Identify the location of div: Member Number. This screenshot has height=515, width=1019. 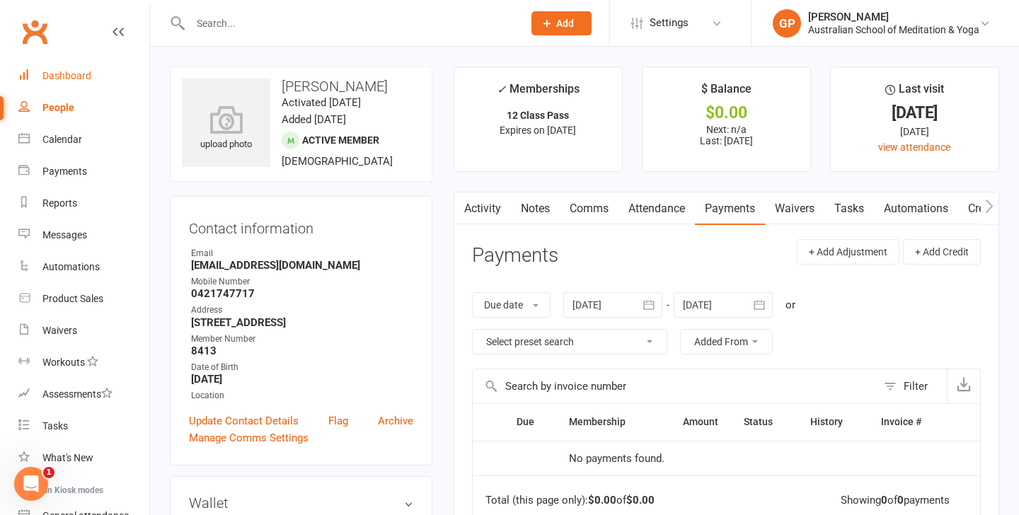
(302, 339).